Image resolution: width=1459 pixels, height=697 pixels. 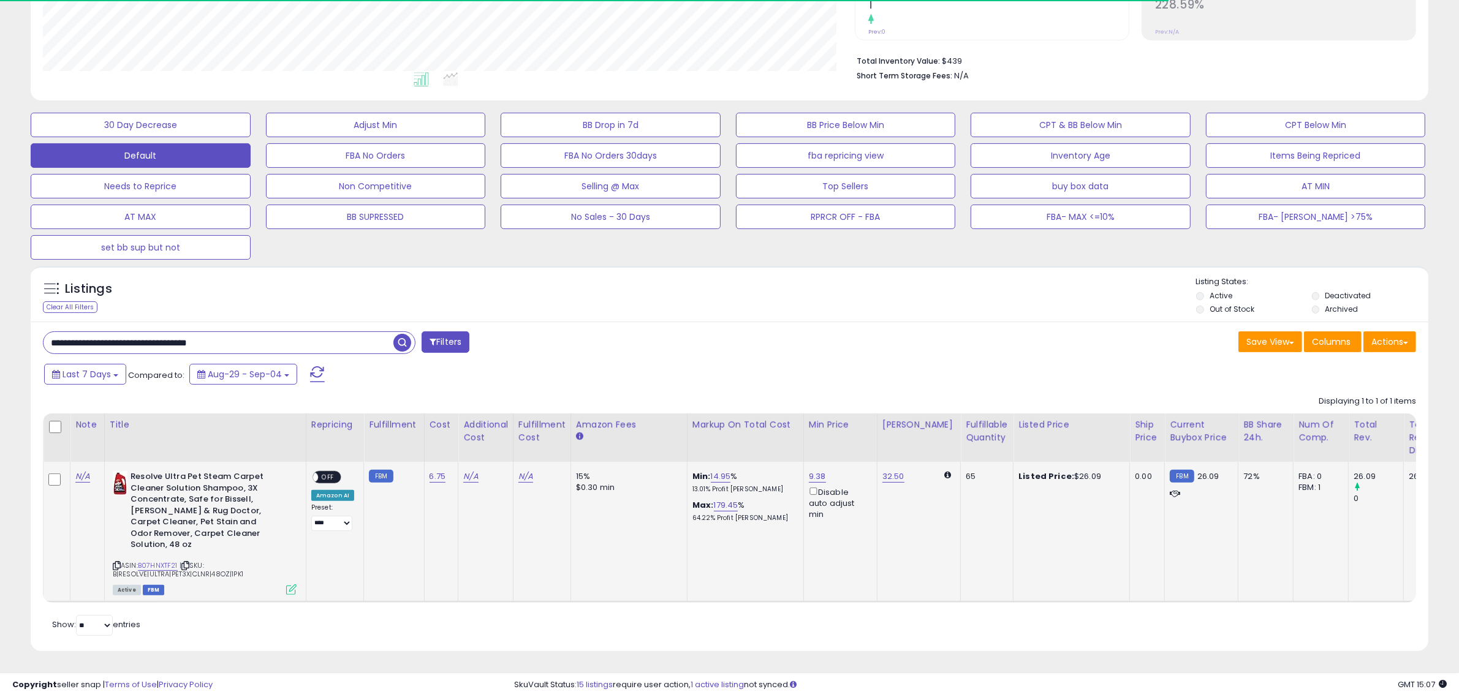 I want to click on div: 0, so click(x=1378, y=499).